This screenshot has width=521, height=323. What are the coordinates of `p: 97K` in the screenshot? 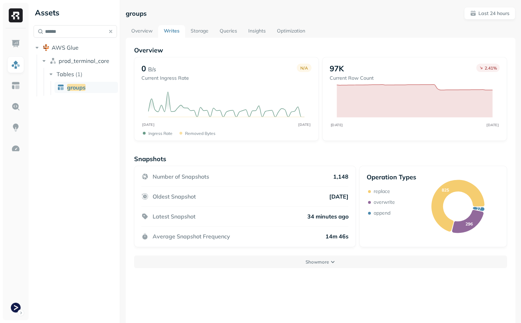 It's located at (337, 68).